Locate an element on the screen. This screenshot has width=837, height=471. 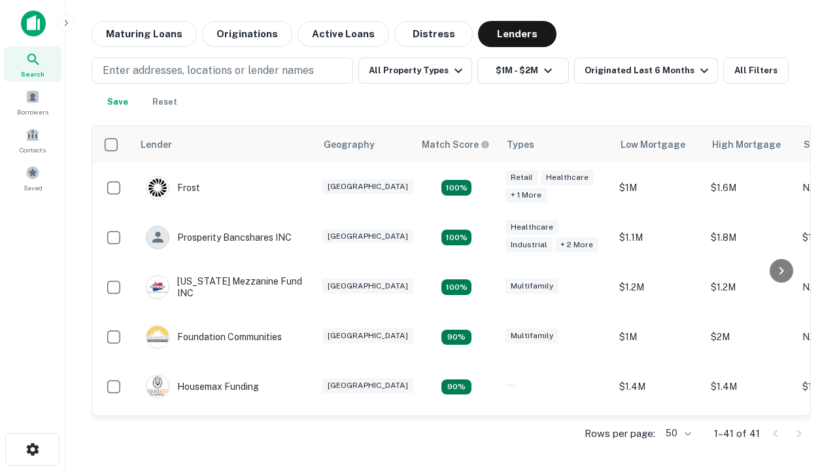
img: capitalize-icon.png is located at coordinates (33, 24).